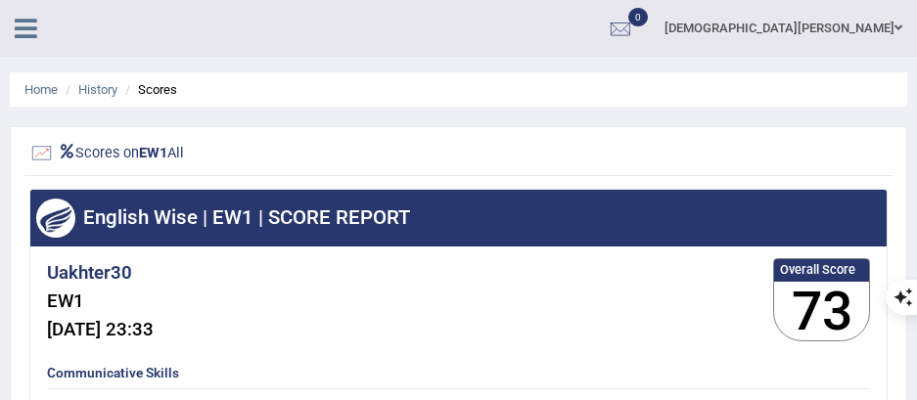  What do you see at coordinates (638, 17) in the screenshot?
I see `span: 0` at bounding box center [638, 17].